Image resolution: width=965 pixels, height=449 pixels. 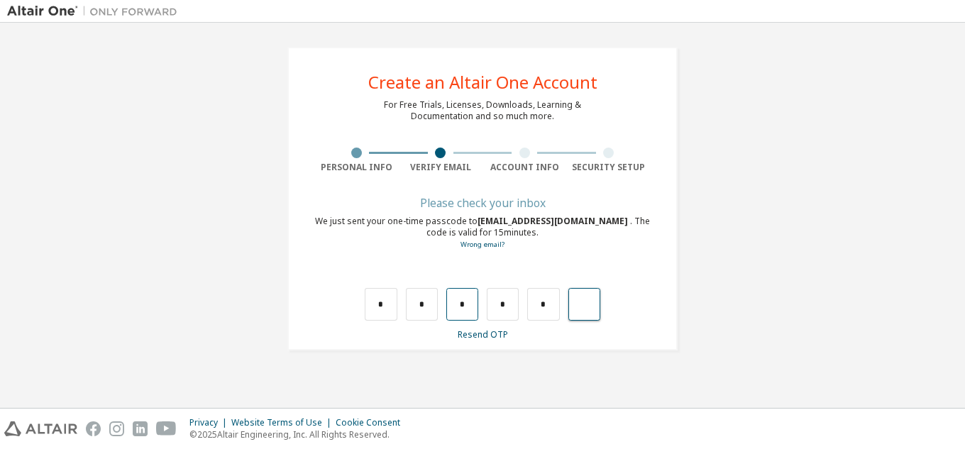 What do you see at coordinates (609, 167) in the screenshot?
I see `div: Security Setup` at bounding box center [609, 167].